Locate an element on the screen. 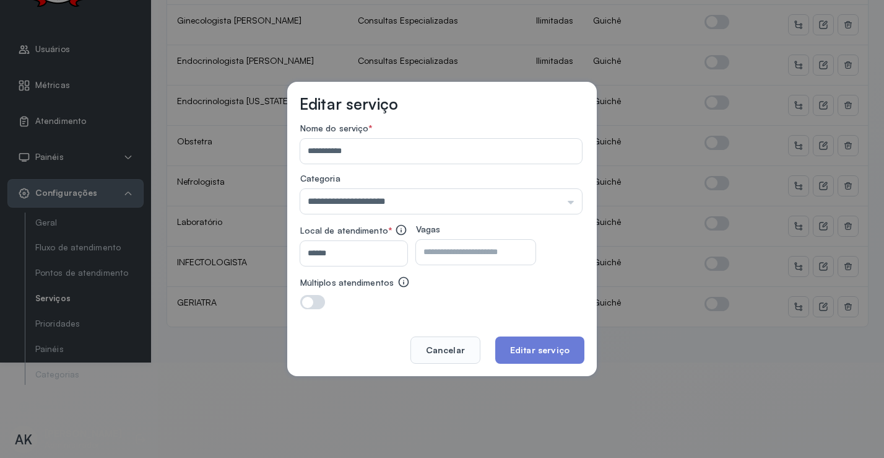 Image resolution: width=884 pixels, height=458 pixels. span: Local de atendimento is located at coordinates (344, 230).